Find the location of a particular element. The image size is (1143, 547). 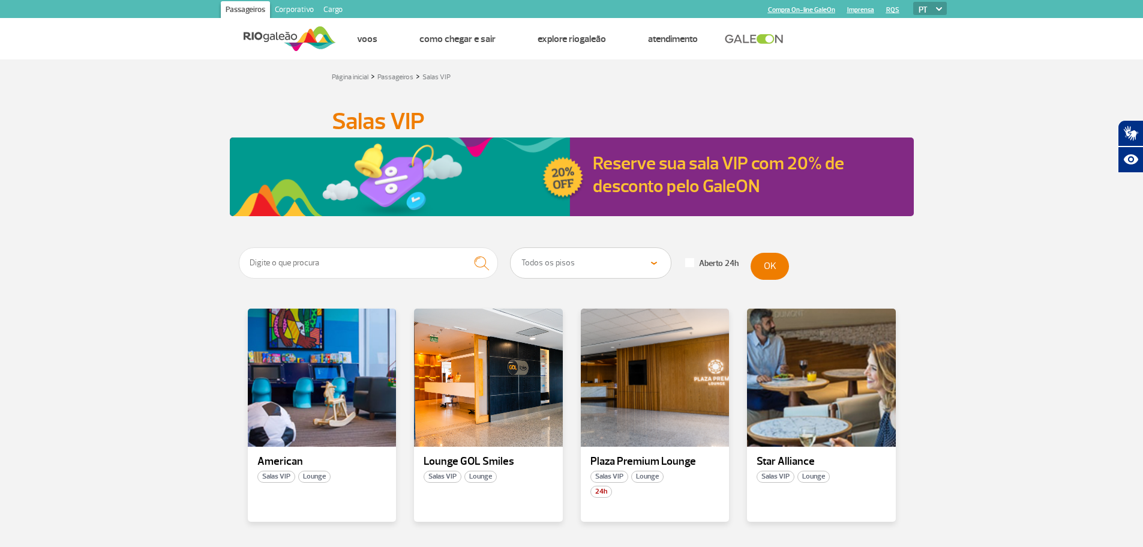

button: OK is located at coordinates (770, 266).